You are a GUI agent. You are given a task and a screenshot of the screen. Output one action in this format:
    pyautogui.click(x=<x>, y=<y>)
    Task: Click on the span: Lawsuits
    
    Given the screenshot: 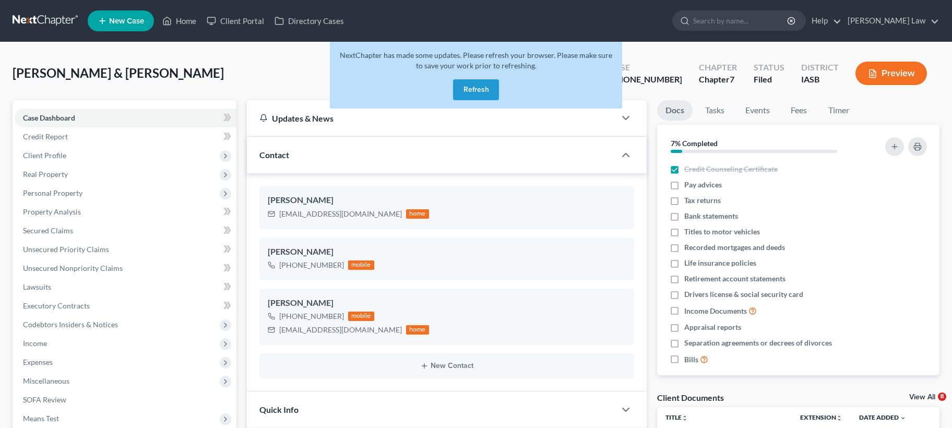 What is the action you would take?
    pyautogui.click(x=37, y=287)
    